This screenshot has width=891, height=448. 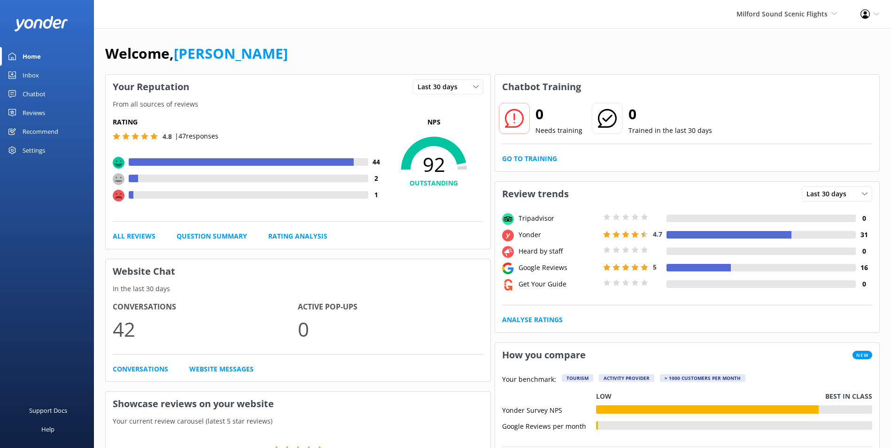 What do you see at coordinates (205, 307) in the screenshot?
I see `h4: Conversations` at bounding box center [205, 307].